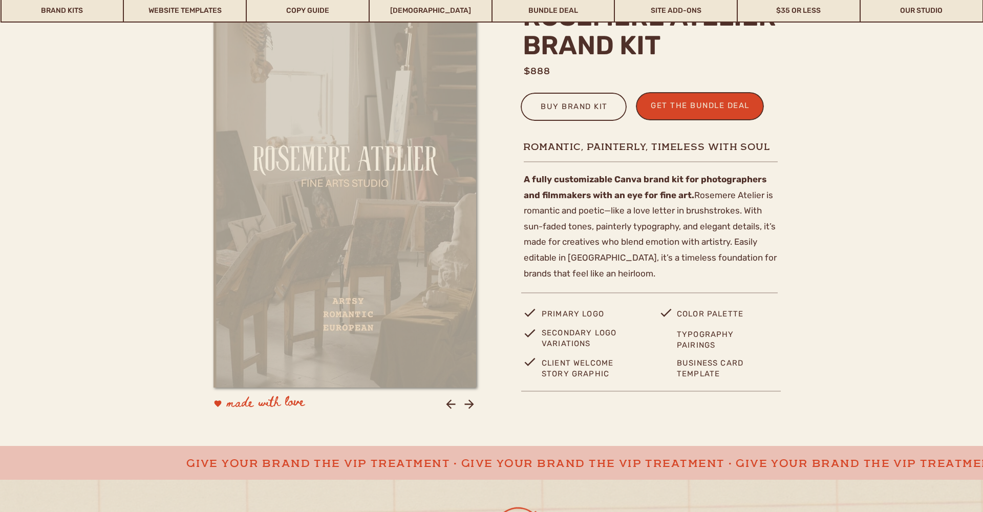  Describe the element at coordinates (588, 317) in the screenshot. I see `p: primary logo` at that location.